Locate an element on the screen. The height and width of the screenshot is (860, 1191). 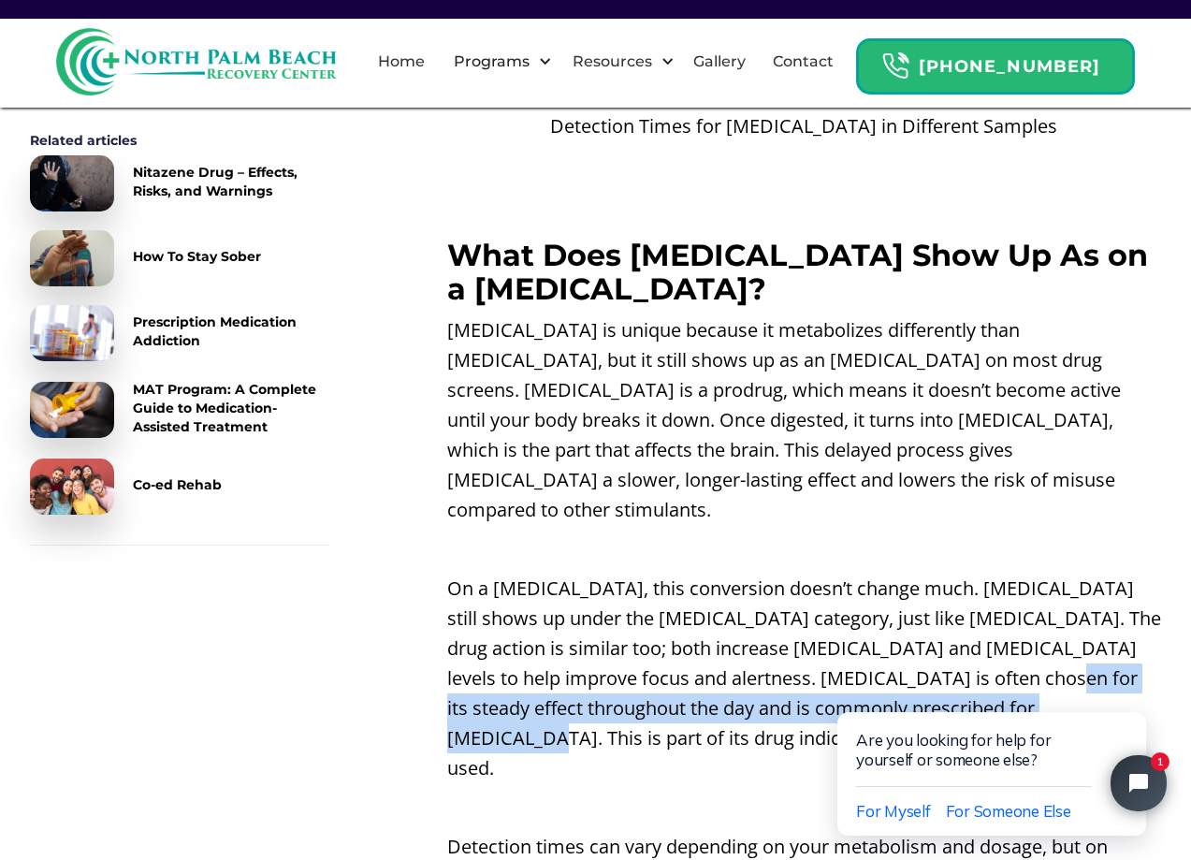
div: Related articles is located at coordinates (180, 140).